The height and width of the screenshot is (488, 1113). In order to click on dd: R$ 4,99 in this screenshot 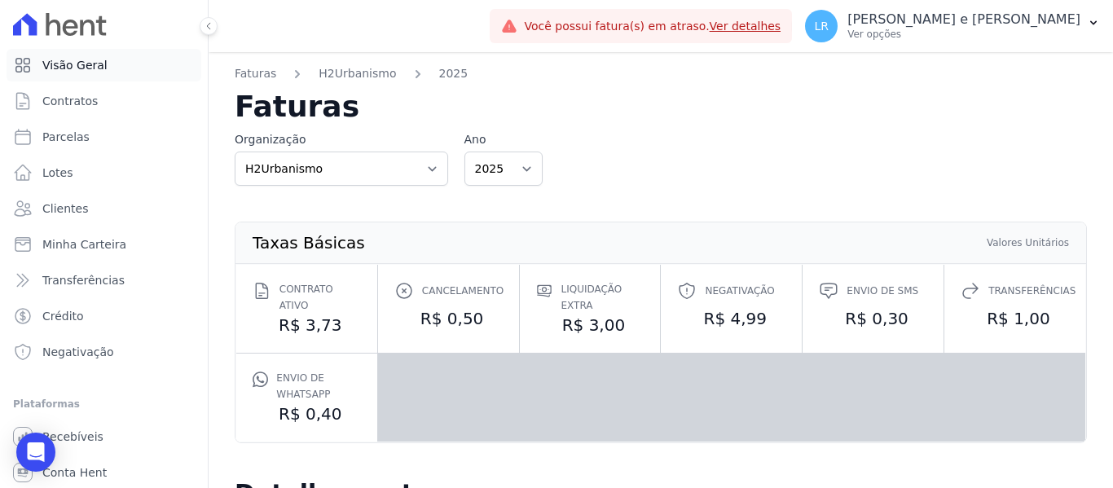, I will do `click(731, 319)`.